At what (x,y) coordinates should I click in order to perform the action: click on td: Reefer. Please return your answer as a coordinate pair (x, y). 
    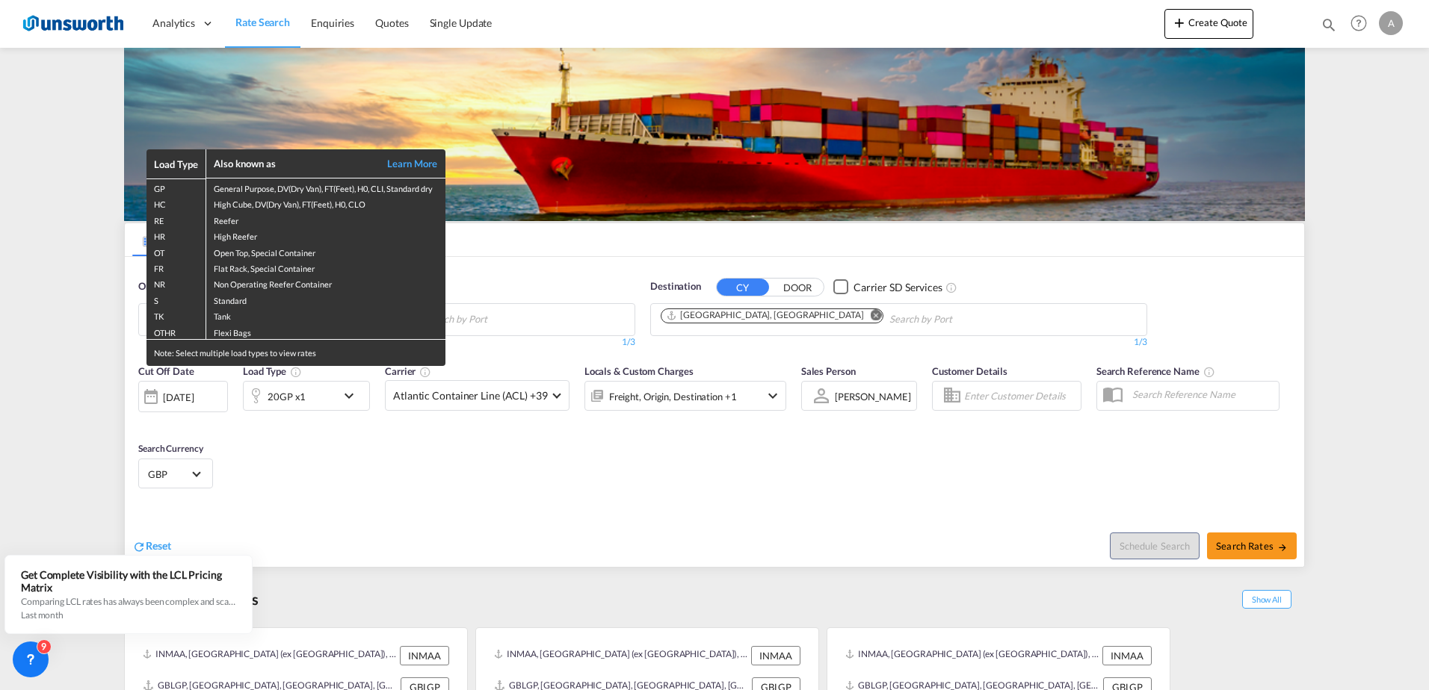
    Looking at the image, I should click on (326, 219).